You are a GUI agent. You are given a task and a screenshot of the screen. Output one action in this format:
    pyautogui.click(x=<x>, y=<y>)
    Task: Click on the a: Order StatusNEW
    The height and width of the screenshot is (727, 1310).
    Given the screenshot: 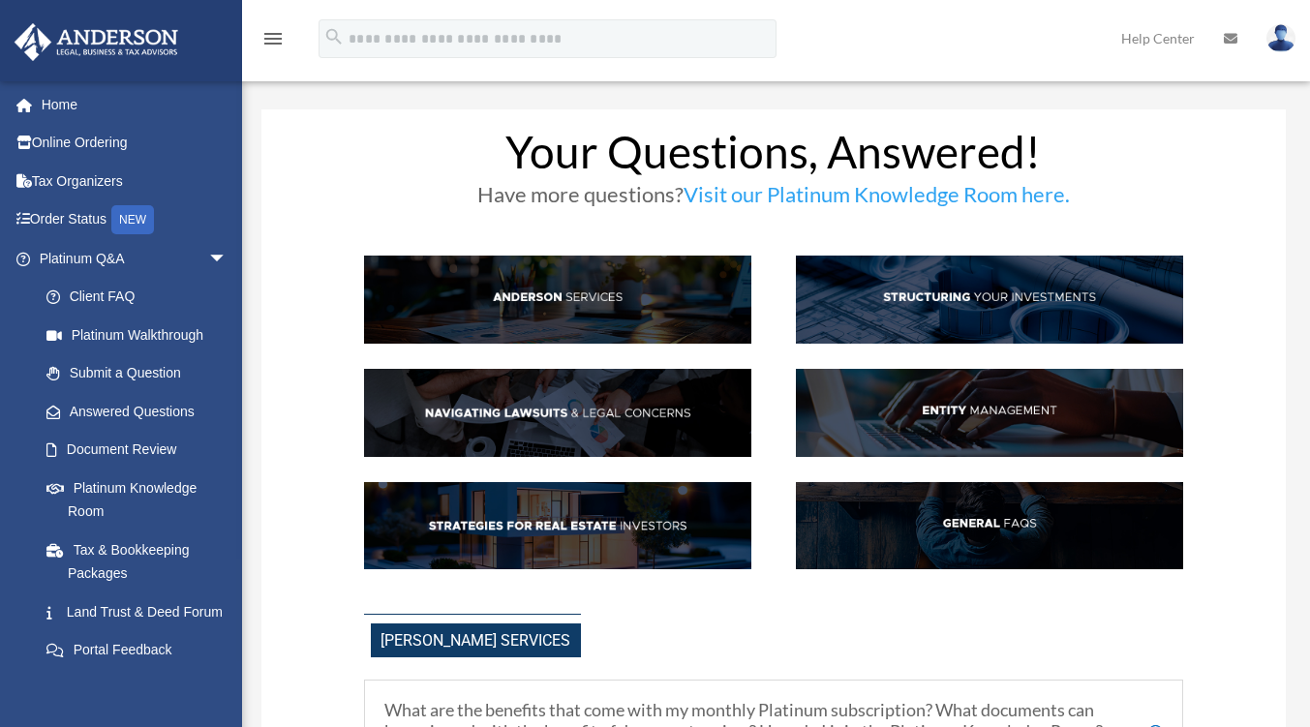 What is the action you would take?
    pyautogui.click(x=135, y=220)
    